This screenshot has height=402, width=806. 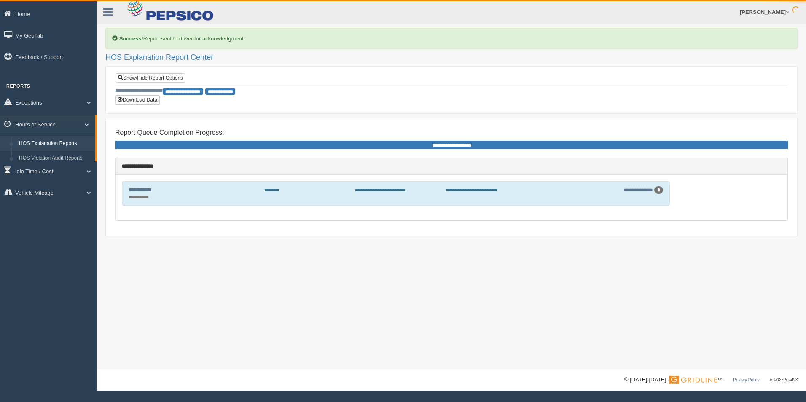 What do you see at coordinates (451, 133) in the screenshot?
I see `h4: Report Queue Completion Progress:` at bounding box center [451, 133].